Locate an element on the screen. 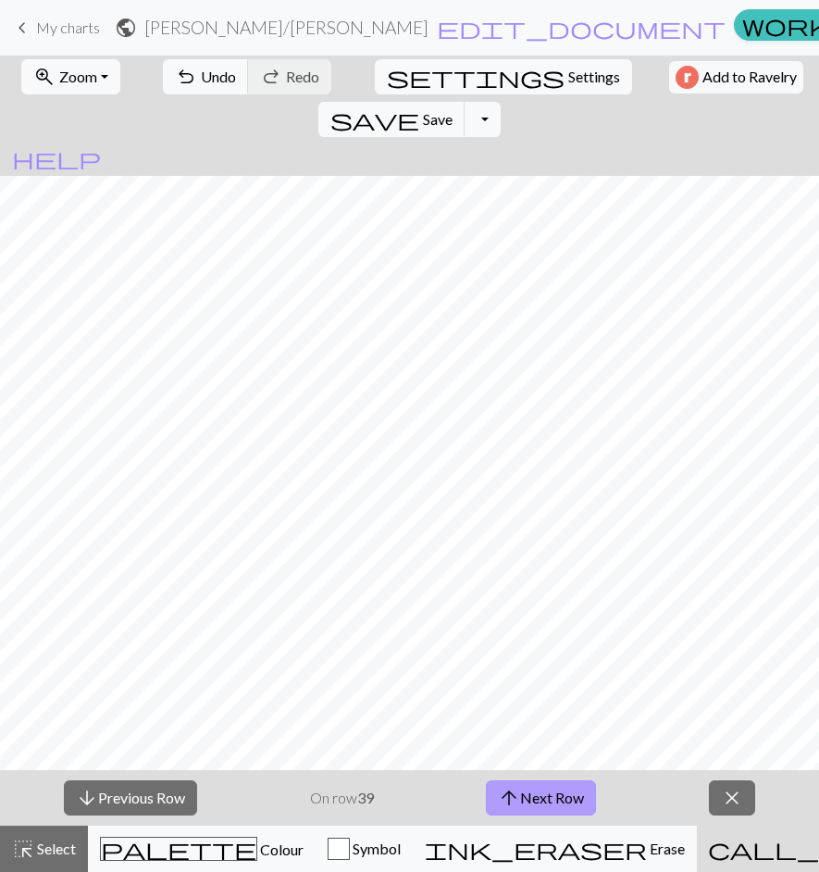 The width and height of the screenshot is (819, 872). span: zoom_in is located at coordinates (44, 77).